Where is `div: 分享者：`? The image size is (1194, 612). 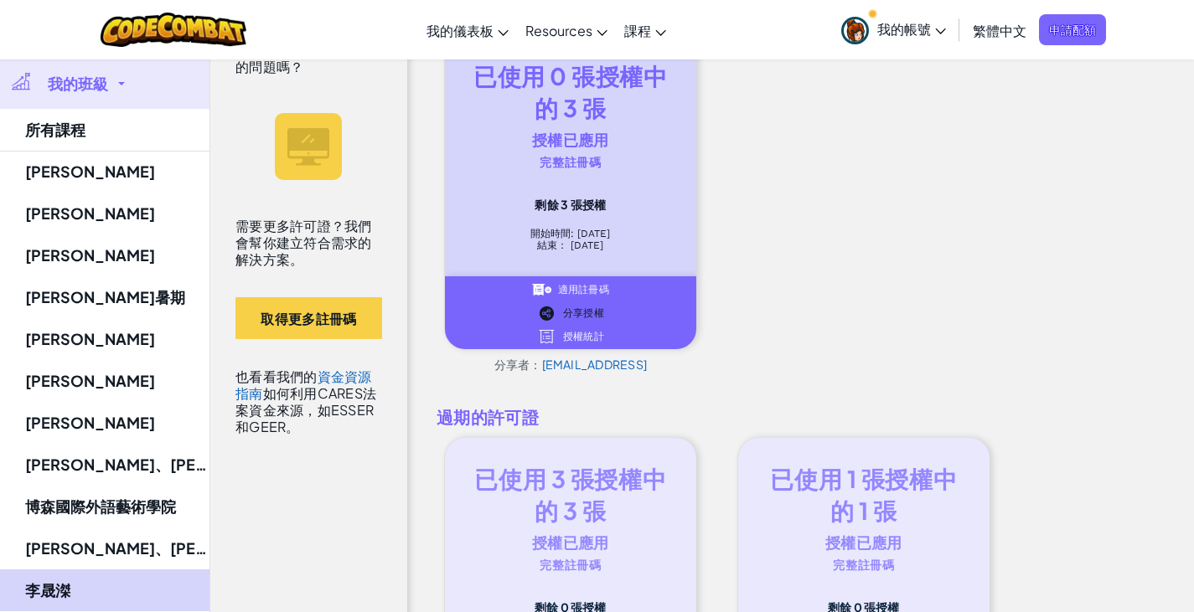
div: 分享者： is located at coordinates (570, 364).